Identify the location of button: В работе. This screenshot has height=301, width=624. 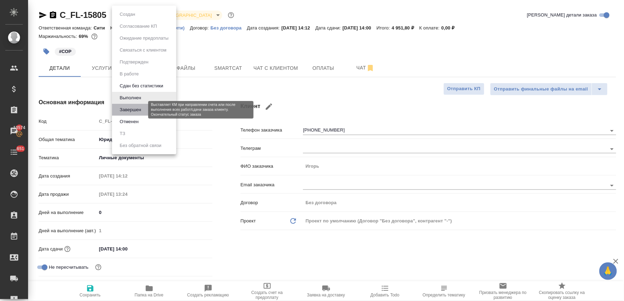
(129, 74).